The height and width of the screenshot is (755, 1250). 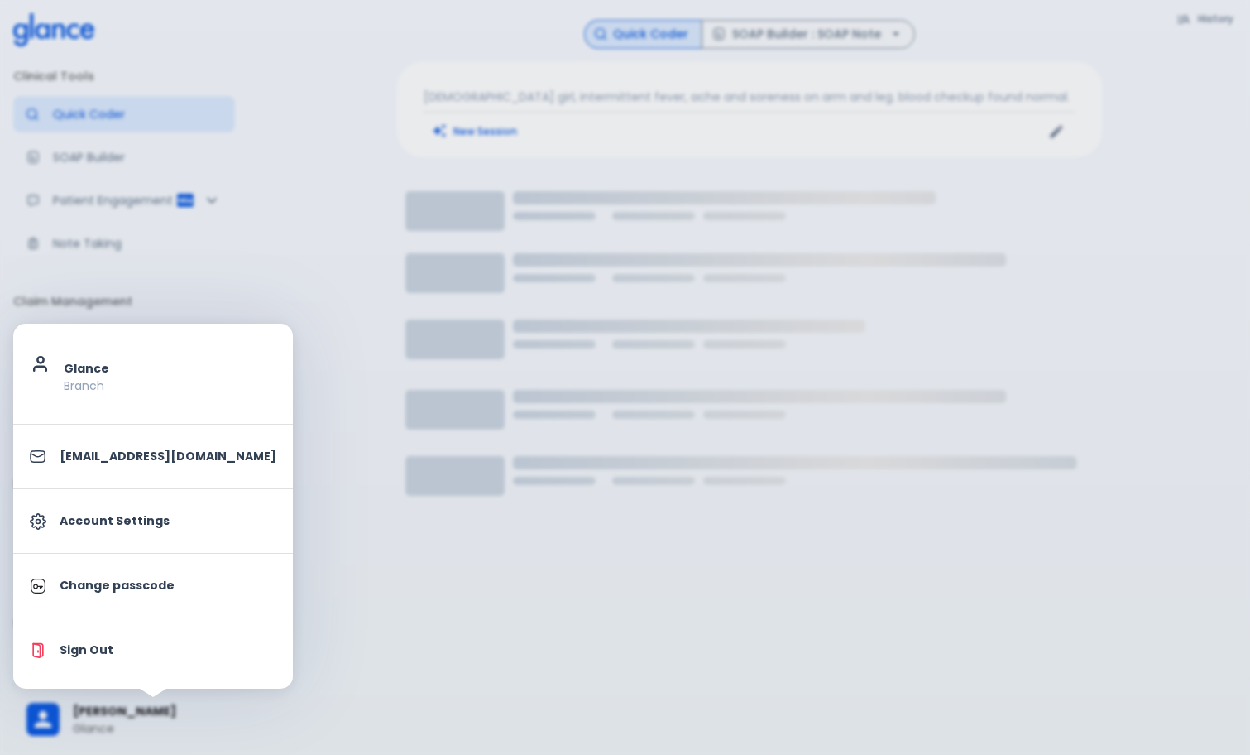 What do you see at coordinates (170, 386) in the screenshot?
I see `p: Branch` at bounding box center [170, 386].